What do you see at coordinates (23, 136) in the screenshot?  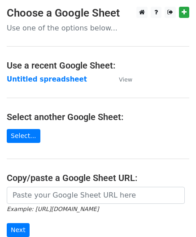 I see `a: Select...` at bounding box center [23, 136].